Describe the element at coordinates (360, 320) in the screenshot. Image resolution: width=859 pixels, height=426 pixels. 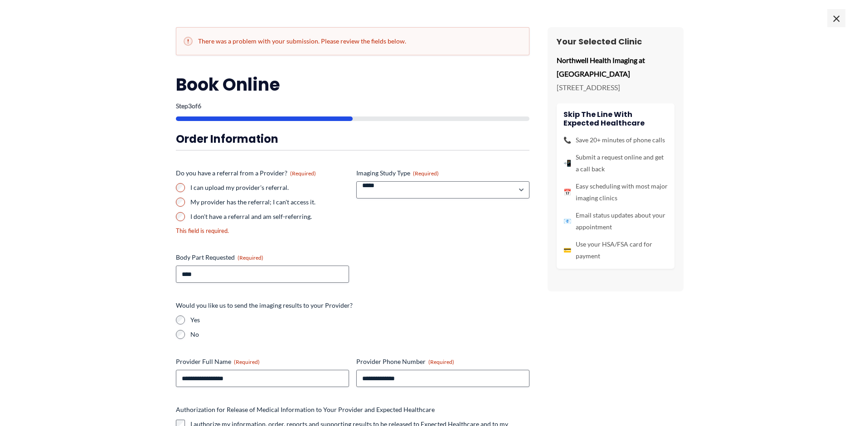
I see `label: Yes` at that location.